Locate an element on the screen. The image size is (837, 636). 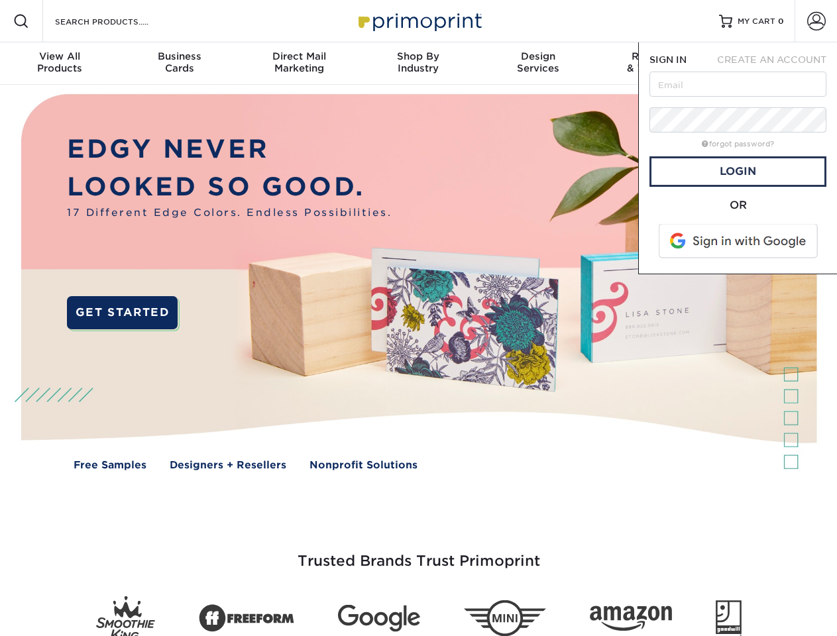
a: DesignServices is located at coordinates (538, 64).